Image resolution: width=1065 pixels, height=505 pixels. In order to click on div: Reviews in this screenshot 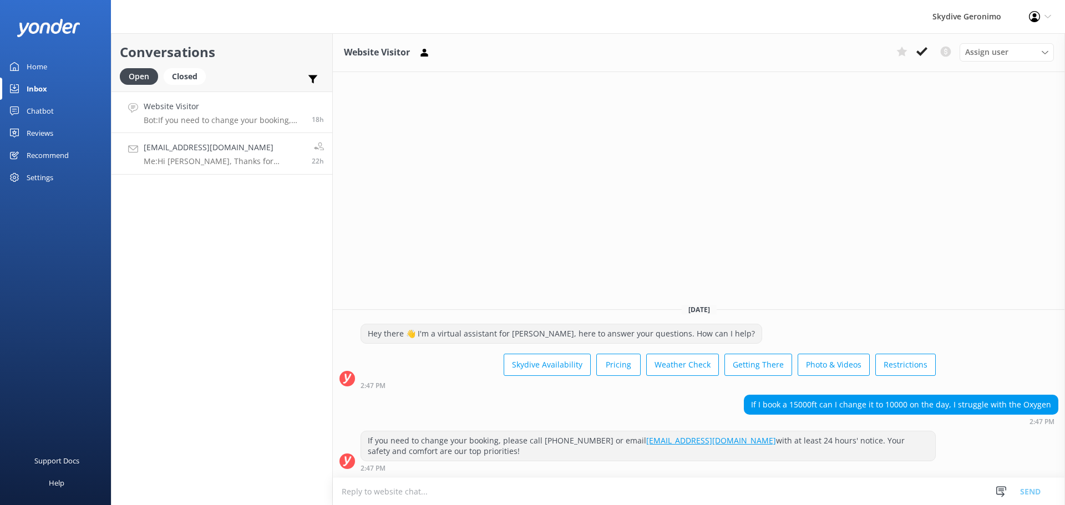, I will do `click(40, 133)`.